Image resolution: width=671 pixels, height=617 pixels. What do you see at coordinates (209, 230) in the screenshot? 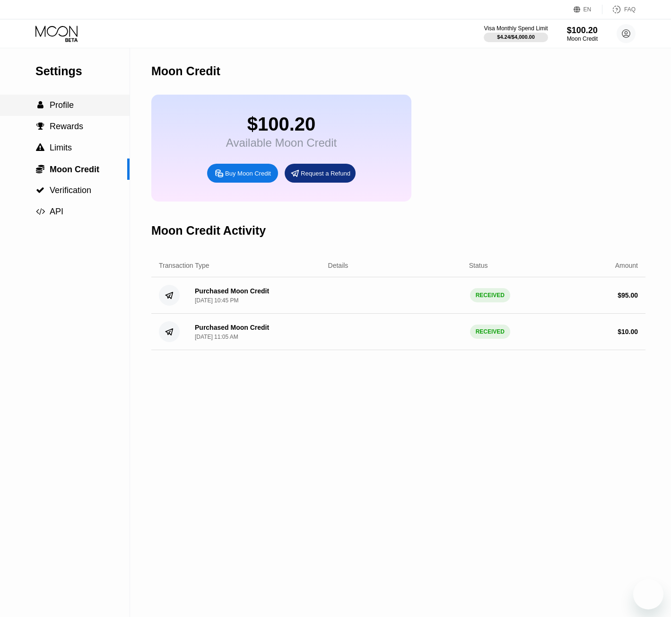
I see `div: Moon Credit Activity` at bounding box center [209, 230].